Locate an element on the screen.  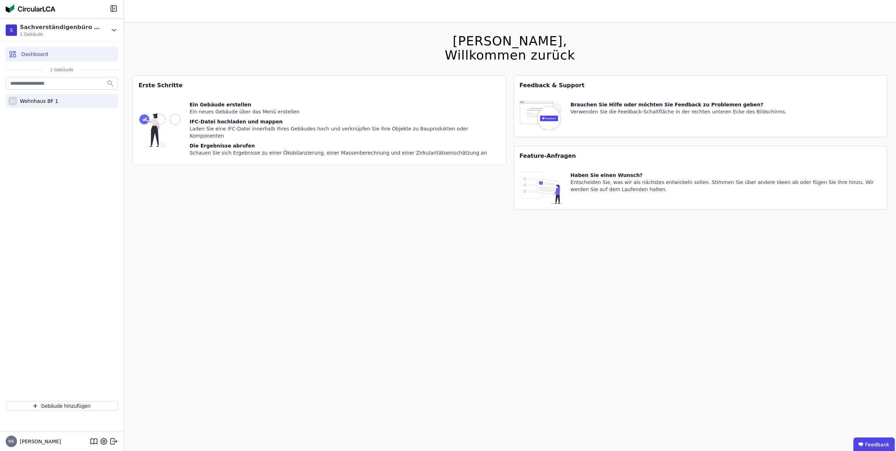
button: Gebäude hinzufügen is located at coordinates (62, 406).